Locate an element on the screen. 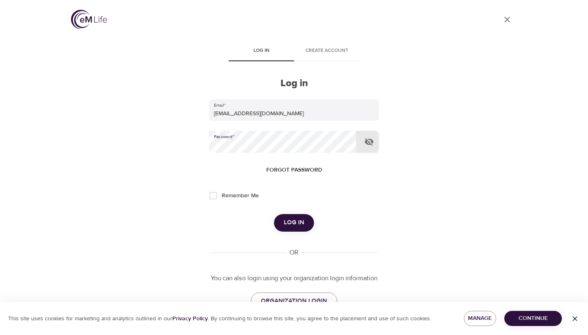 This screenshot has width=588, height=335. h2: Log in is located at coordinates (294, 83).